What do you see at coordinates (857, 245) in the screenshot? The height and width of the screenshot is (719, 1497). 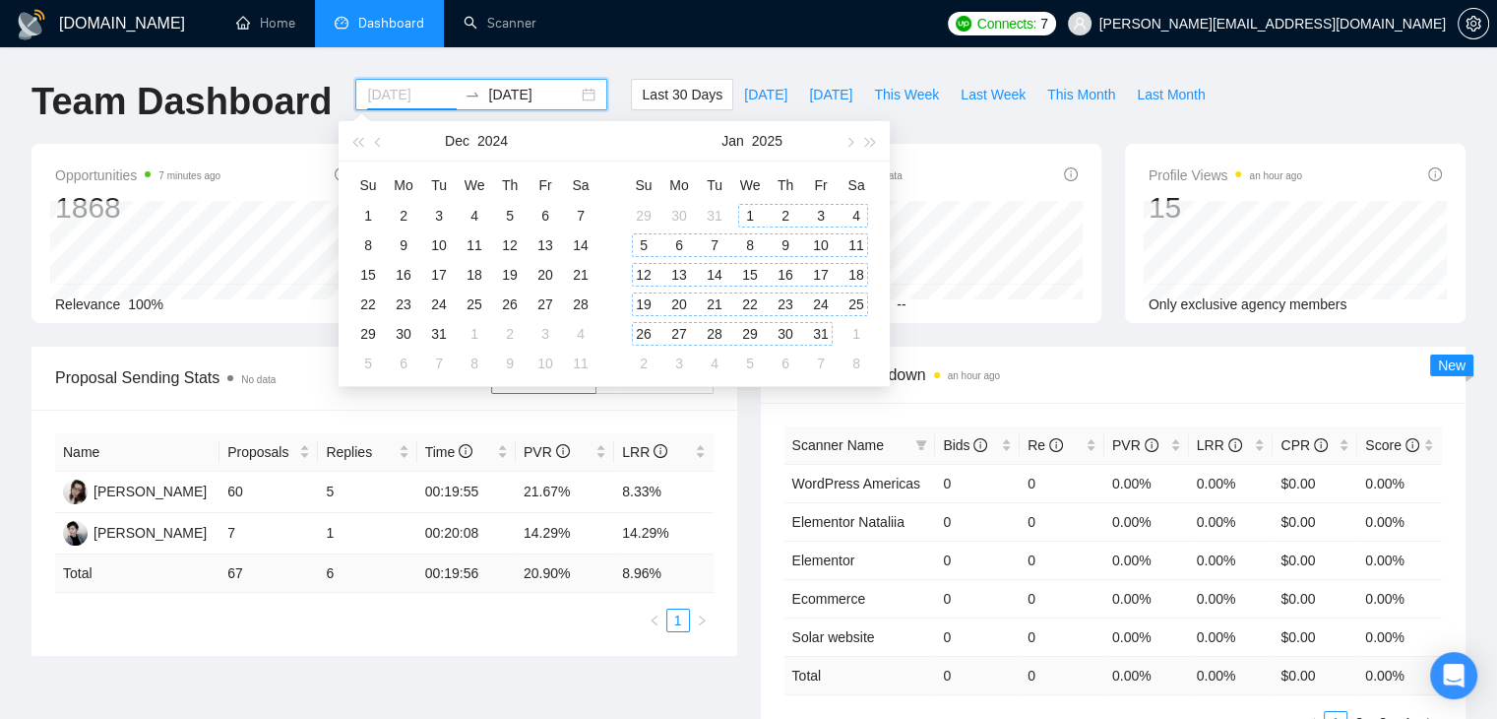 I see `div: 11` at bounding box center [857, 245].